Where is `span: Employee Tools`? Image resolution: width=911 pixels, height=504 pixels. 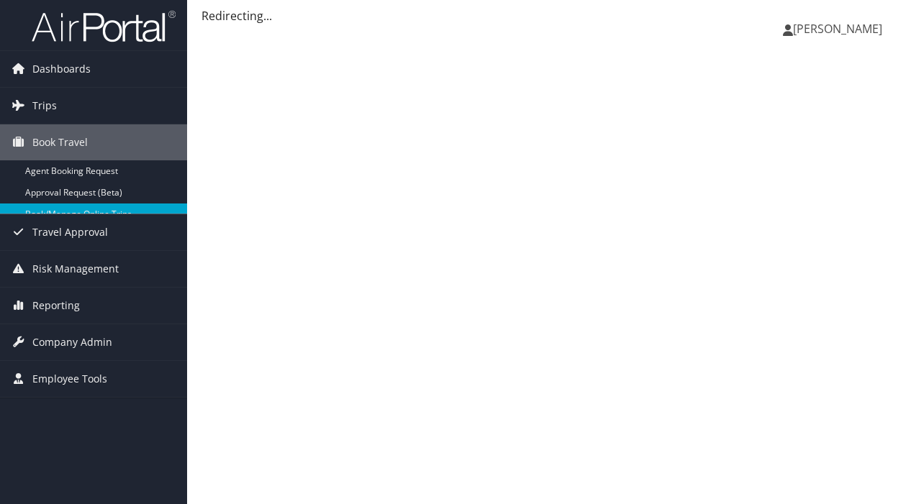
span: Employee Tools is located at coordinates (70, 379).